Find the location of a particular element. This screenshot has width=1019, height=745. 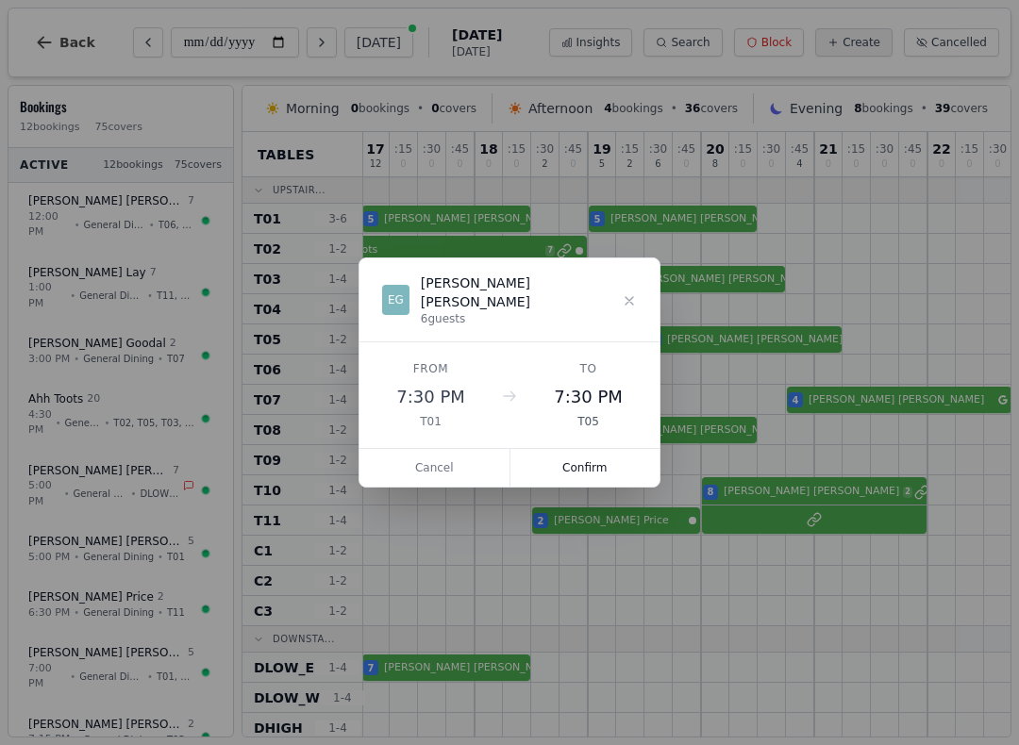

button: Confirm is located at coordinates (585, 468).